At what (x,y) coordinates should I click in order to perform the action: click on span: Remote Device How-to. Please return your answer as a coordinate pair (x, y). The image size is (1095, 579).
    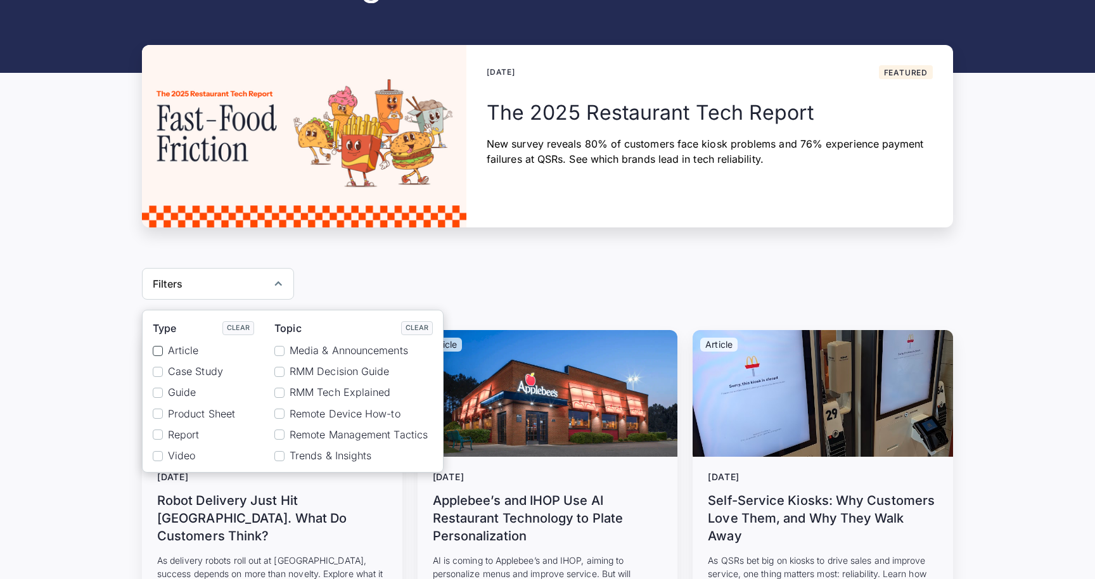
    Looking at the image, I should click on (345, 414).